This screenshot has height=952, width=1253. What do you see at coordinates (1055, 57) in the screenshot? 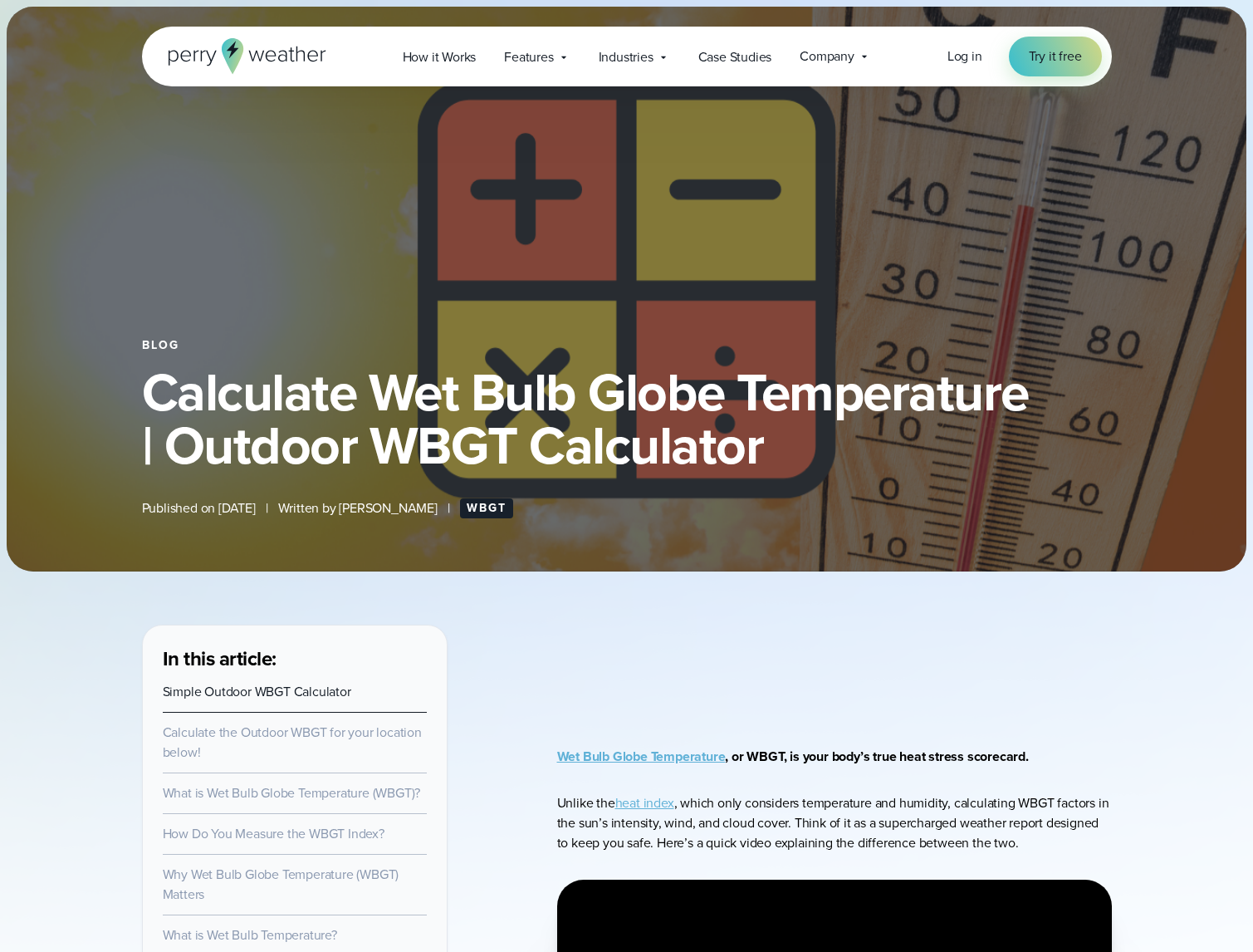
I see `a: Try it free` at bounding box center [1055, 57].